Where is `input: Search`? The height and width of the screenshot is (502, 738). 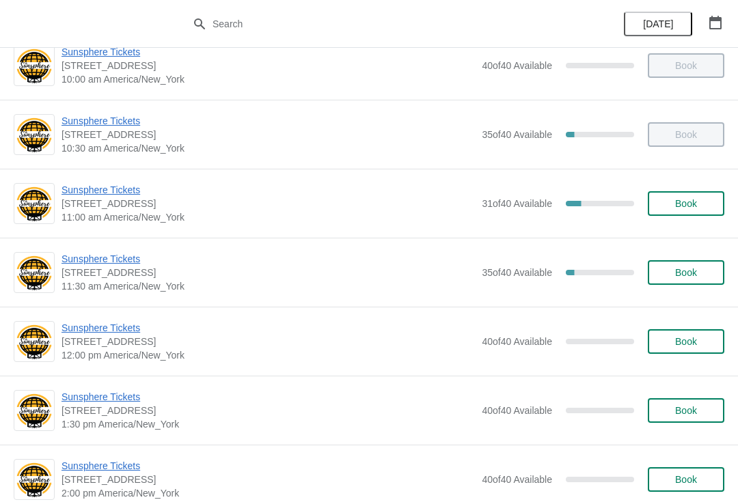 input: Search is located at coordinates (383, 24).